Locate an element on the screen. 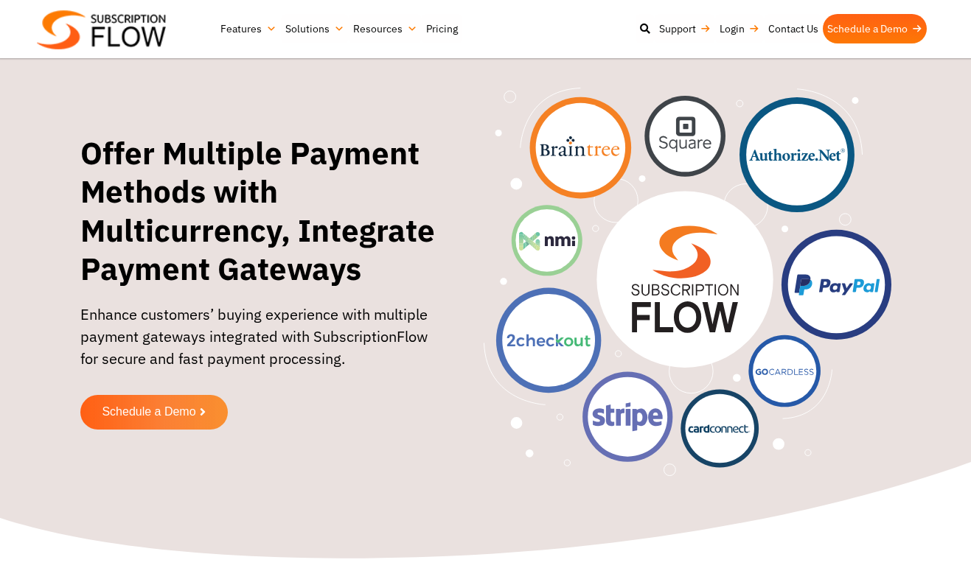  a: Login is located at coordinates (739, 29).